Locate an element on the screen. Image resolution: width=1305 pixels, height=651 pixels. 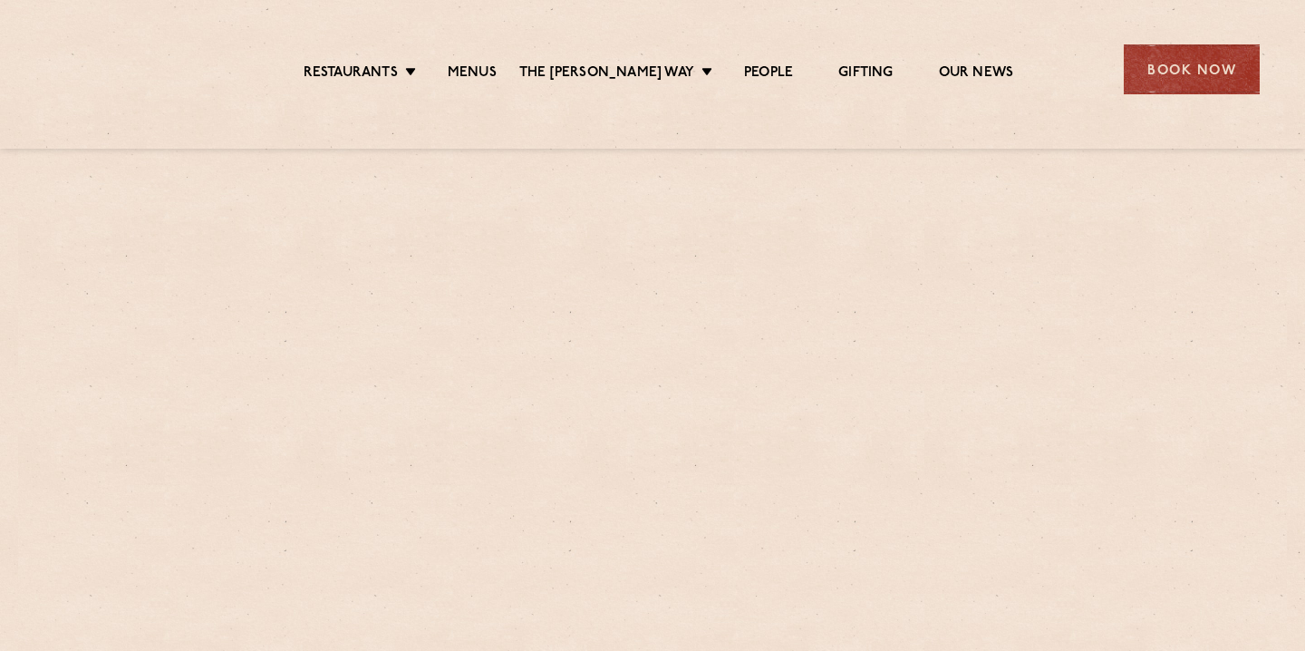
a: Menus is located at coordinates (472, 74).